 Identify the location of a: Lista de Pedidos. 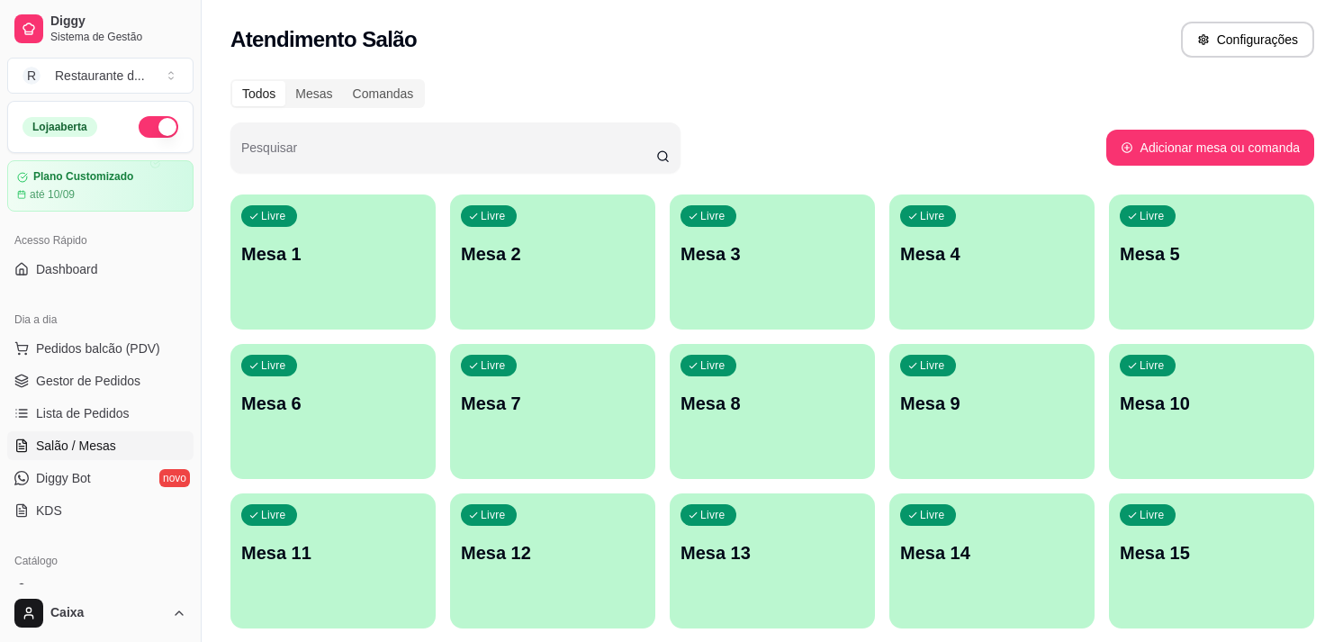
(100, 413).